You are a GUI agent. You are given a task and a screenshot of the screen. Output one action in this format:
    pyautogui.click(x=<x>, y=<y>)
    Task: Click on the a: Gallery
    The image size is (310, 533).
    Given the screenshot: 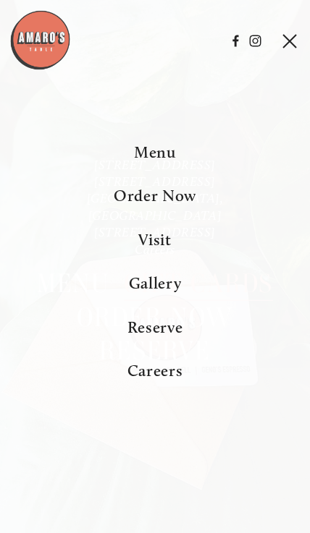 What is the action you would take?
    pyautogui.click(x=155, y=283)
    